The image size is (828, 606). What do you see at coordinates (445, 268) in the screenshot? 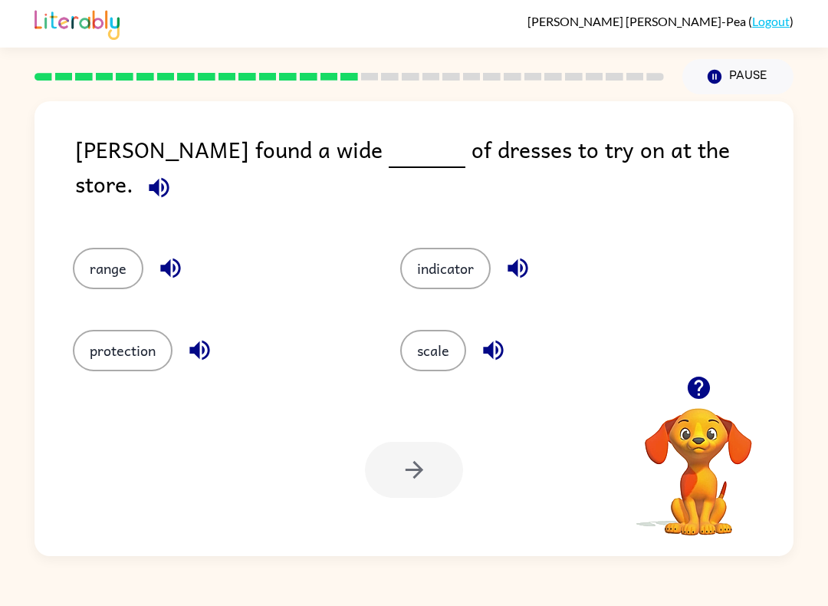
I see `button: indicator` at bounding box center [445, 268].